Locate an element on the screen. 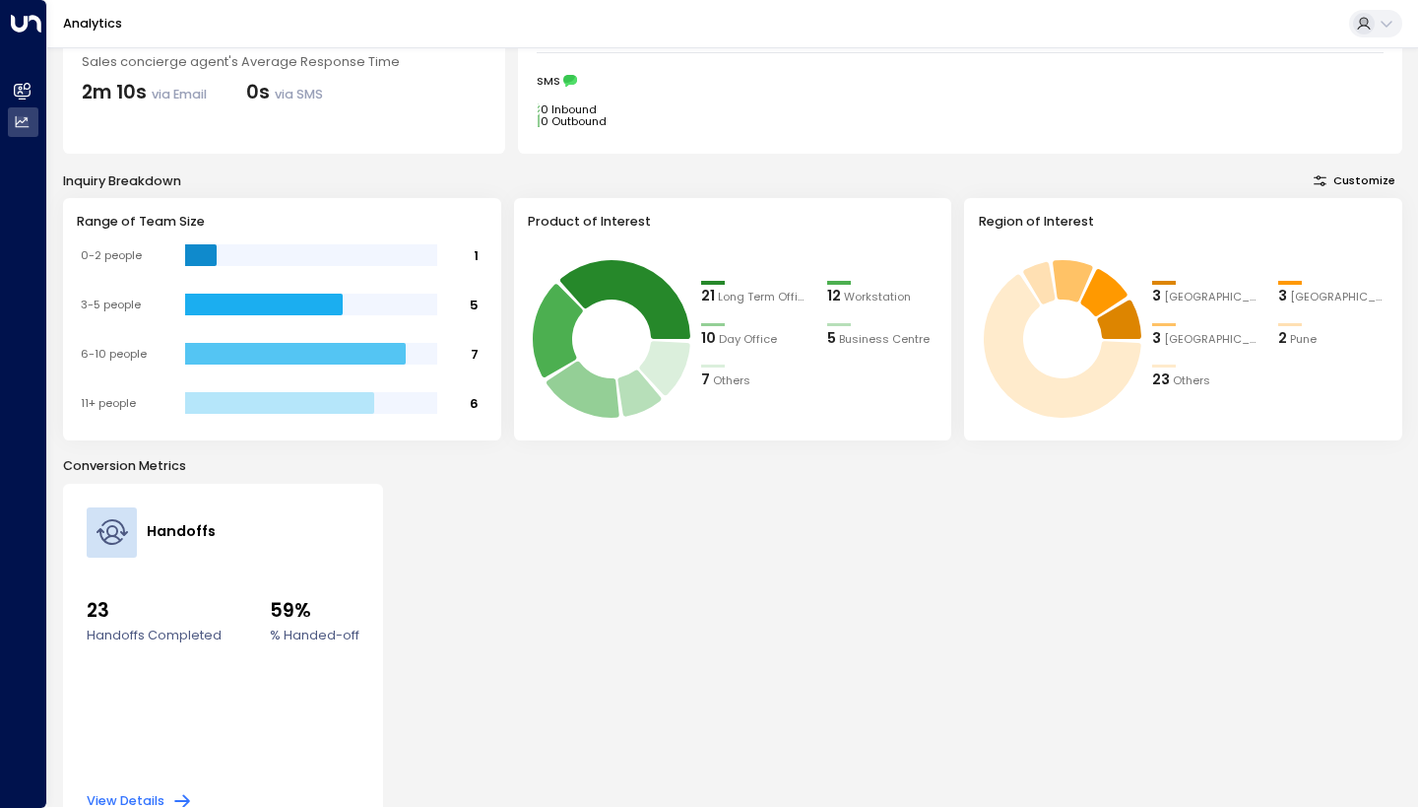 Image resolution: width=1418 pixels, height=808 pixels. div: 12Workstation is located at coordinates (883, 296).